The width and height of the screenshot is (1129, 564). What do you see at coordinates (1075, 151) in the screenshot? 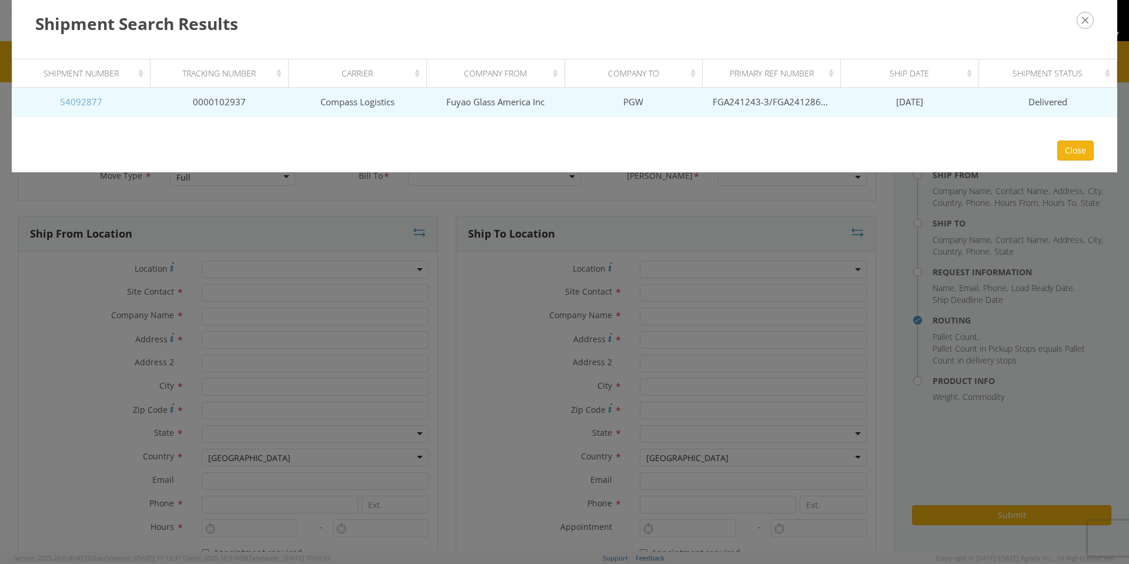
I see `button: Close` at bounding box center [1075, 151].